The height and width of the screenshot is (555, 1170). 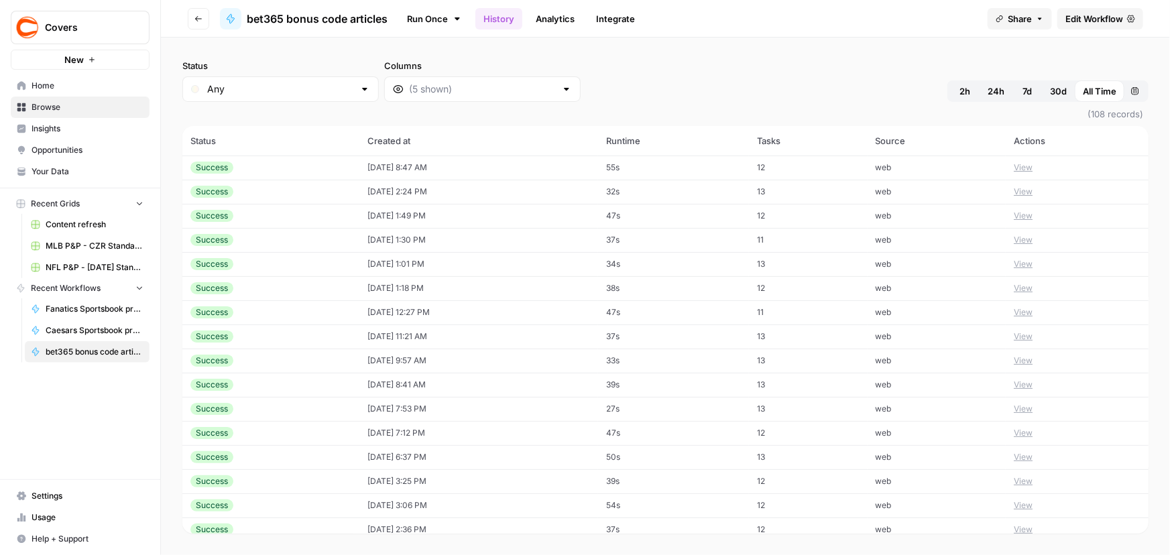 What do you see at coordinates (80, 86) in the screenshot?
I see `a: Home` at bounding box center [80, 86].